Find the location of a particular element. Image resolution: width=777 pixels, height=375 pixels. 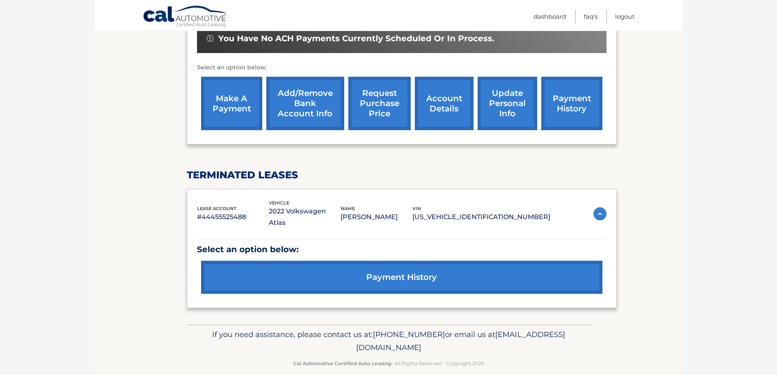

a: update personal info is located at coordinates (507, 103).